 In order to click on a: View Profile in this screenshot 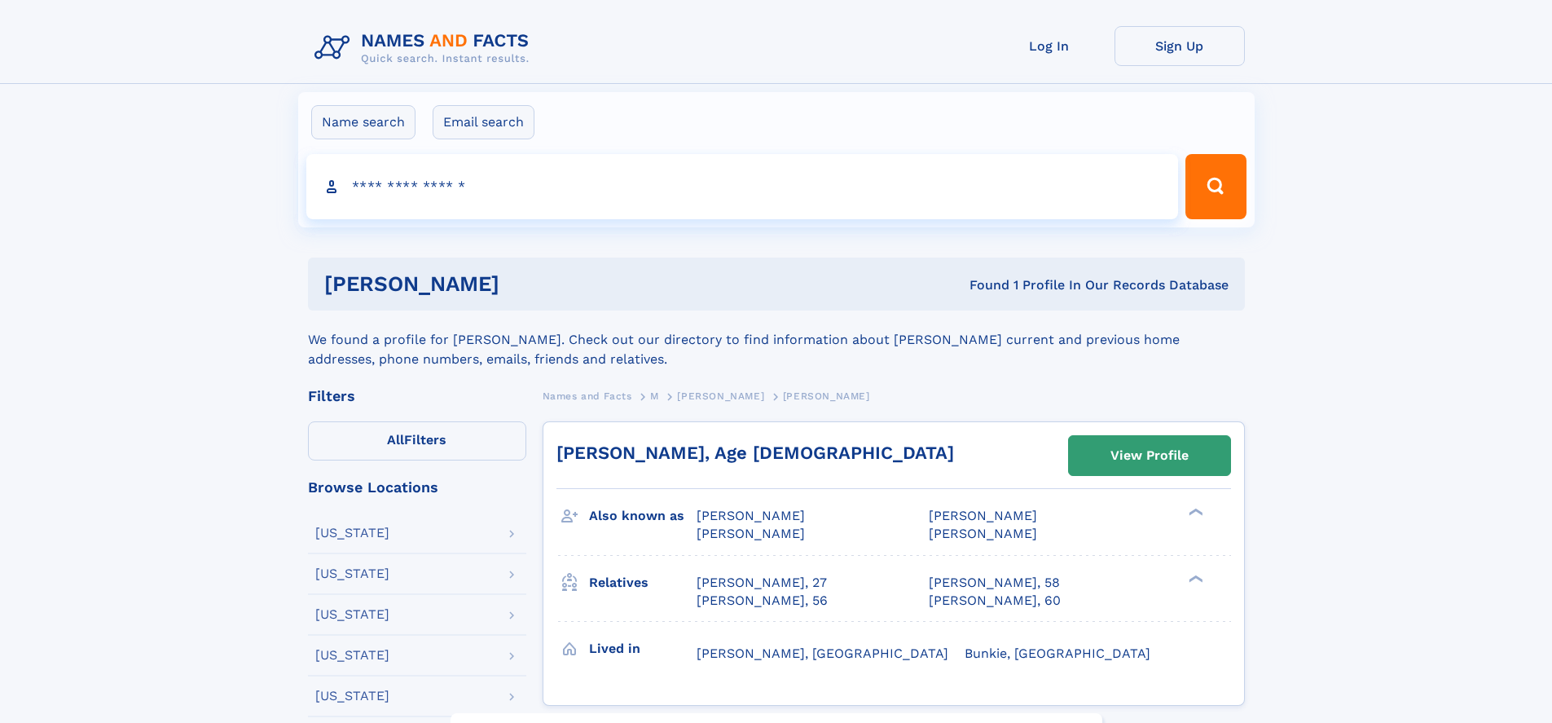, I will do `click(1150, 455)`.